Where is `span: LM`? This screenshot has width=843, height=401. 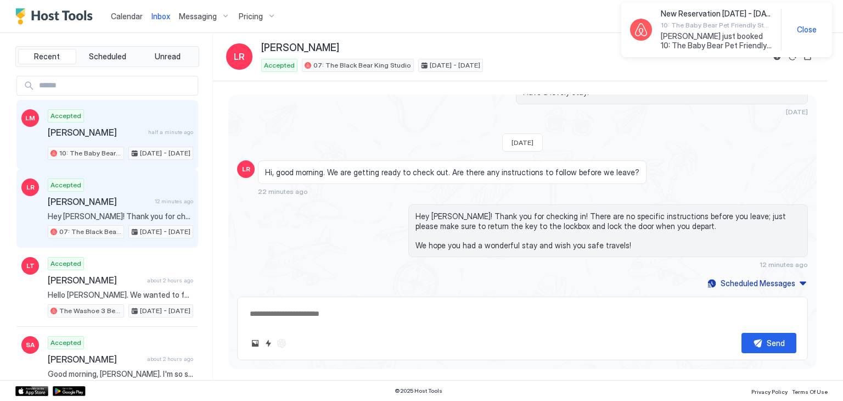
span: LM is located at coordinates (30, 118).